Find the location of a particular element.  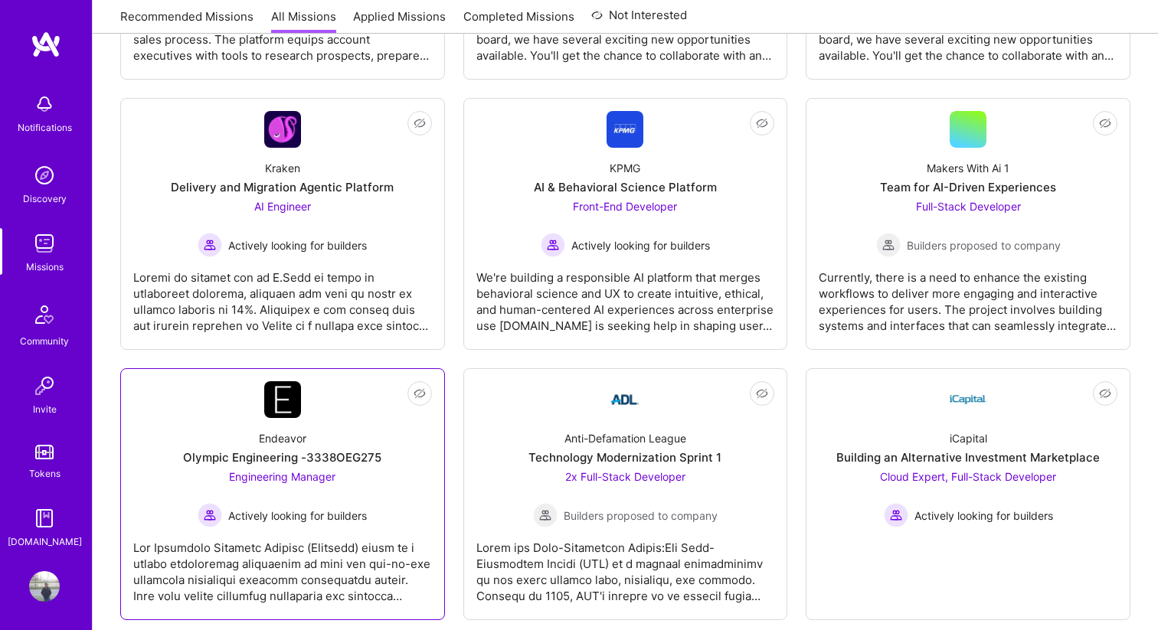

div: Endeavor is located at coordinates (283, 438).